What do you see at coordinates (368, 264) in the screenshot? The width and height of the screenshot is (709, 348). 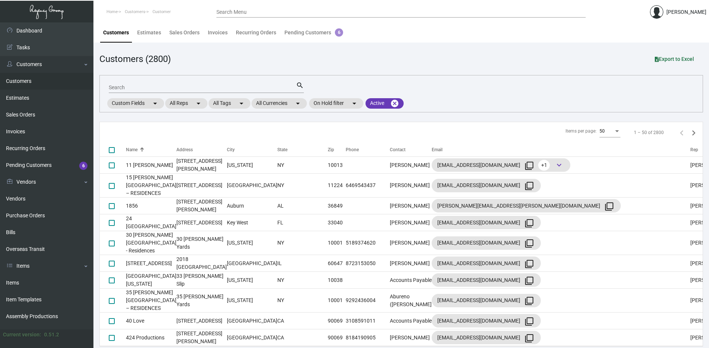 I see `td: 8723153050` at bounding box center [368, 264].